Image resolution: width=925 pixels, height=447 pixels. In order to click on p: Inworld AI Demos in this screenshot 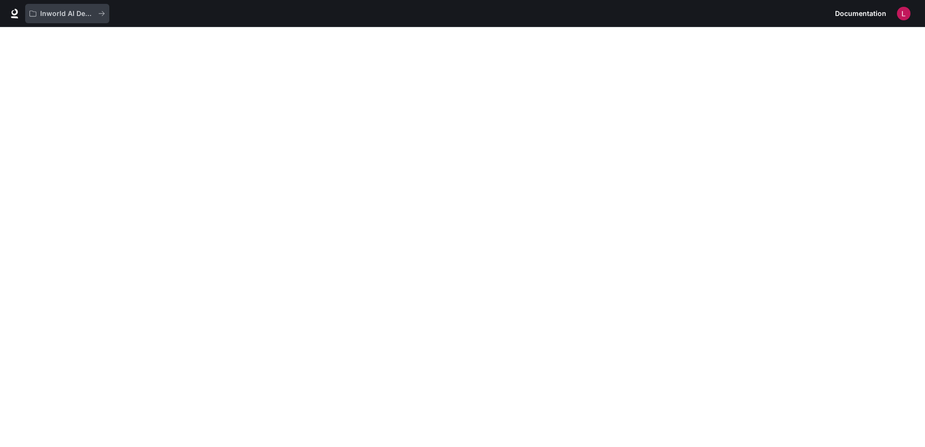, I will do `click(67, 14)`.